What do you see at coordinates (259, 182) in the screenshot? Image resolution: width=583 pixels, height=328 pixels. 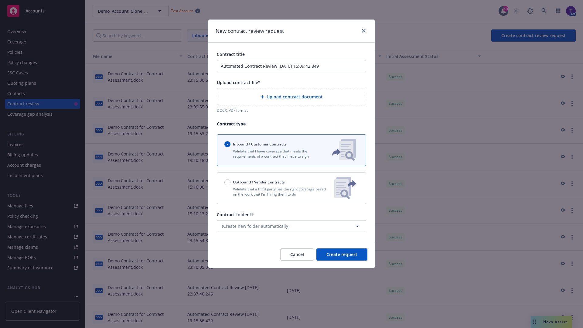 I see `span: Outbound / Vendor Contracts` at bounding box center [259, 182].